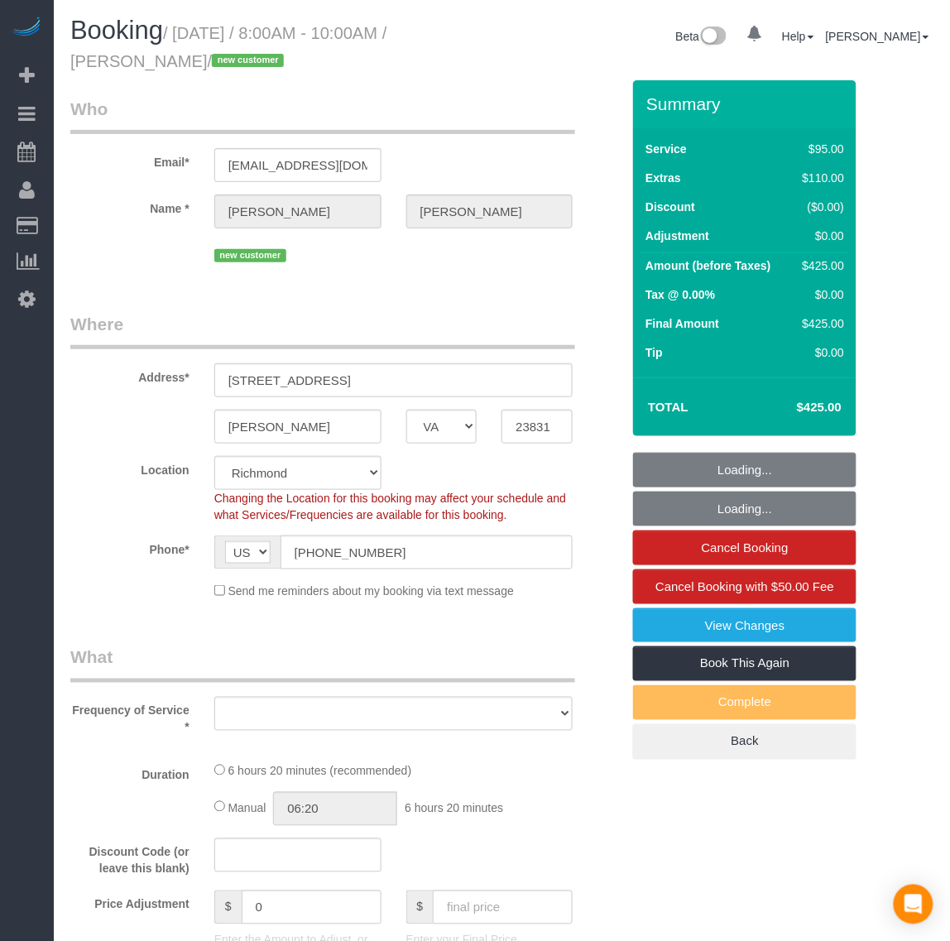 Image resolution: width=950 pixels, height=941 pixels. What do you see at coordinates (677, 236) in the screenshot?
I see `label: Adjustment` at bounding box center [677, 236].